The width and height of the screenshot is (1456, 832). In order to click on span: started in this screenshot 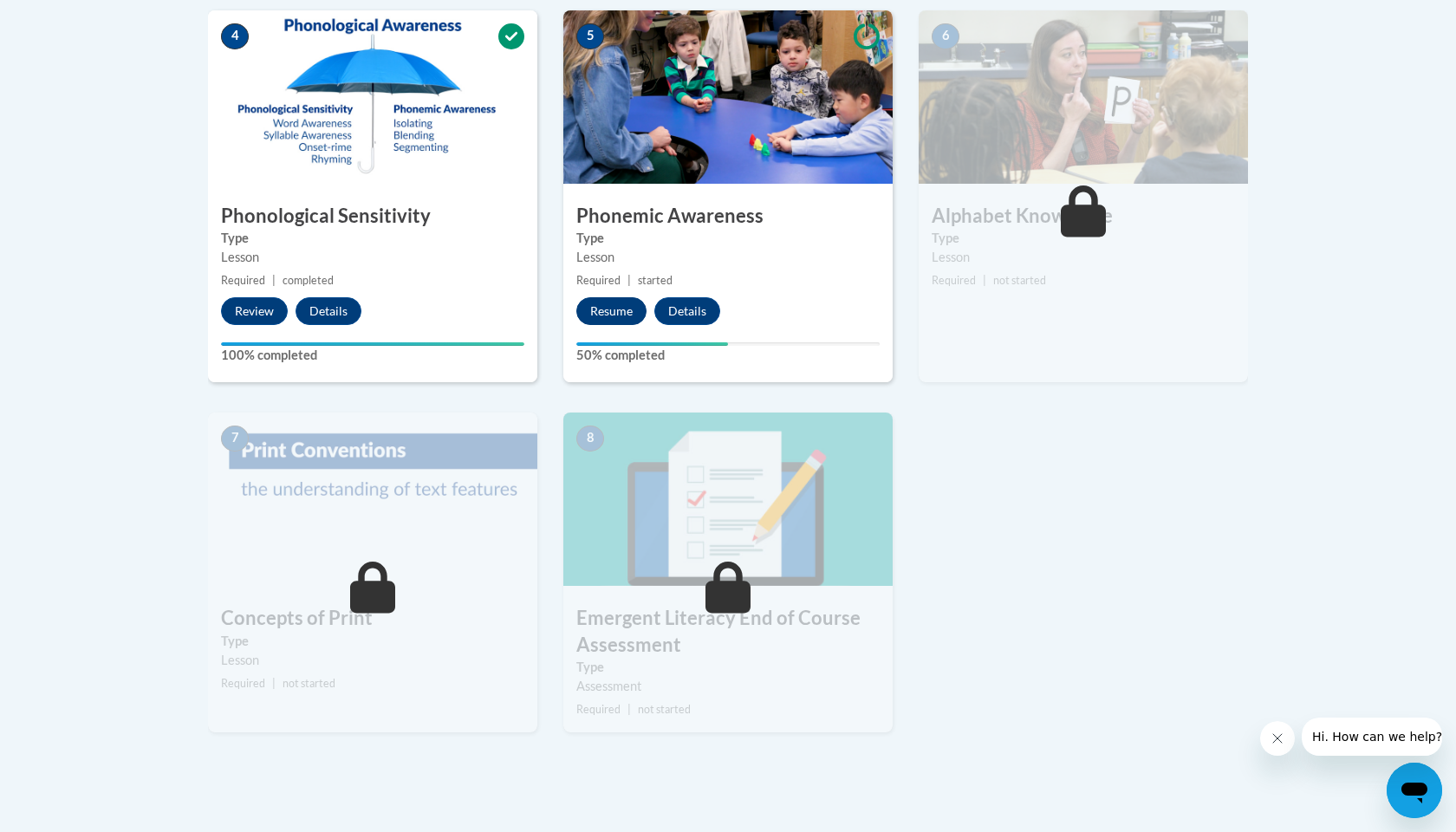, I will do `click(655, 280)`.